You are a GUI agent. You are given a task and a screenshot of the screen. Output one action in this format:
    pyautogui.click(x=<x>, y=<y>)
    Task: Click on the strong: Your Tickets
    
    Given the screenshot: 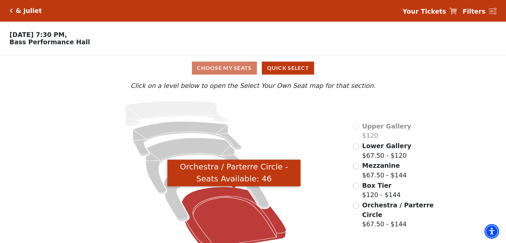 What is the action you would take?
    pyautogui.click(x=424, y=11)
    